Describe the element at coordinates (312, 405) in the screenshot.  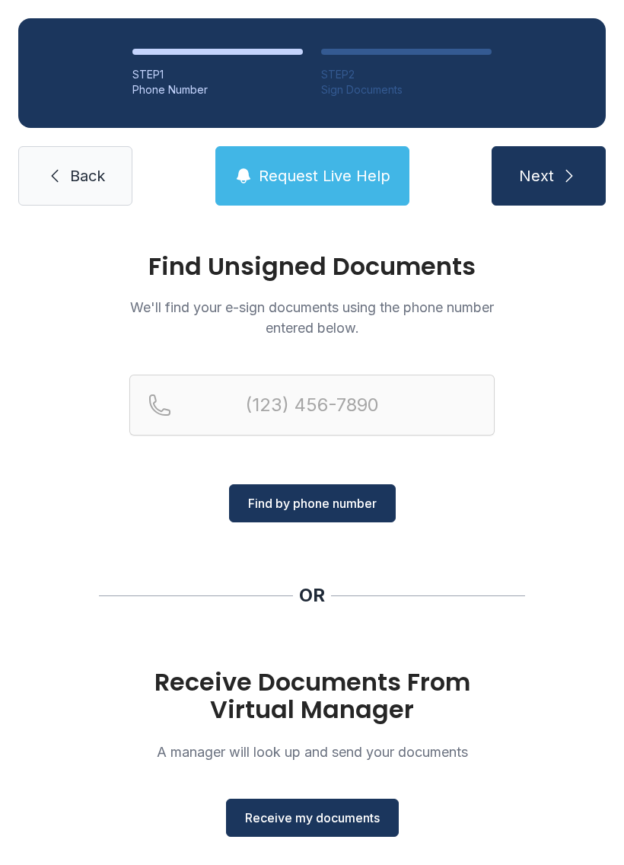
I see `input: Reservation phone number` at that location.